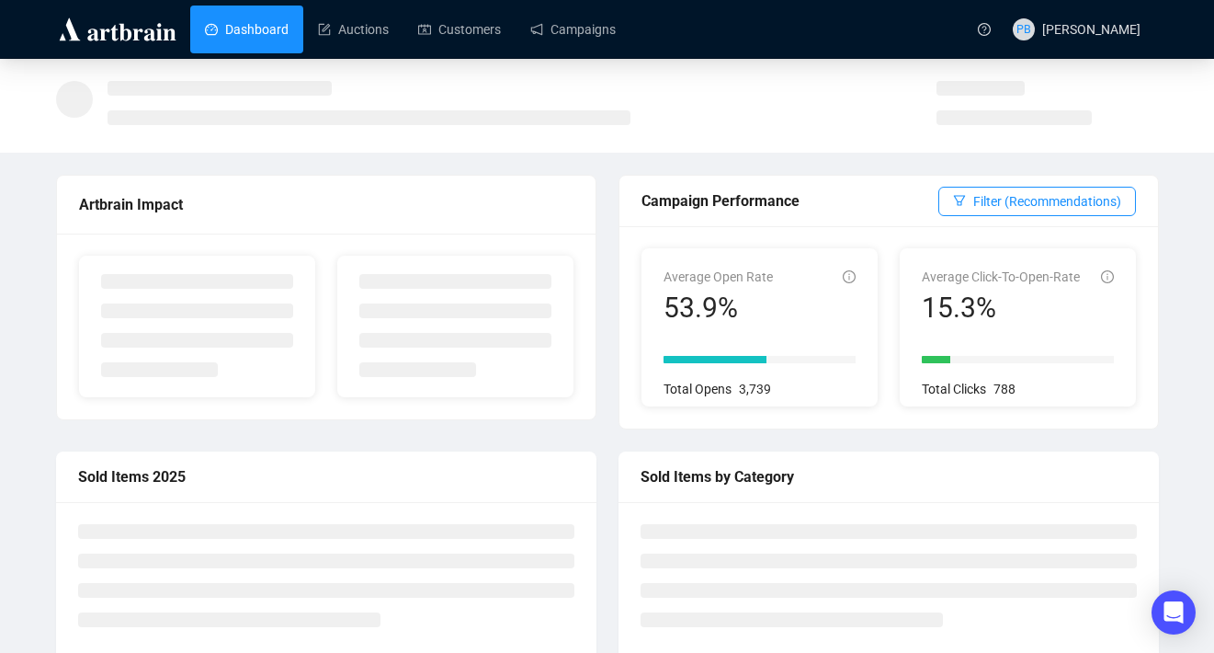 This screenshot has height=653, width=1214. What do you see at coordinates (326, 476) in the screenshot?
I see `div: Sold Items 2025` at bounding box center [326, 476].